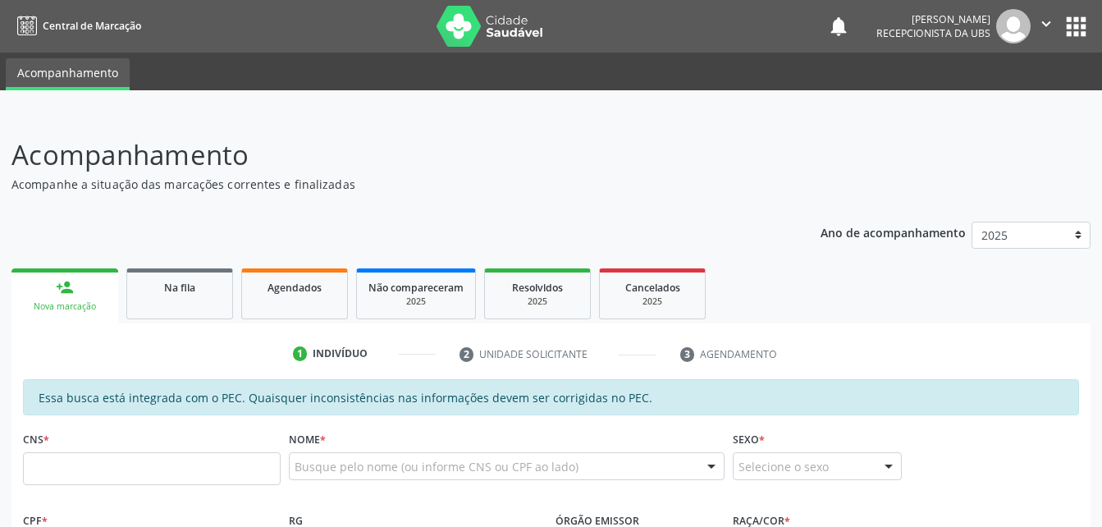  Describe the element at coordinates (933, 33) in the screenshot. I see `span: Recepcionista da UBS` at that location.